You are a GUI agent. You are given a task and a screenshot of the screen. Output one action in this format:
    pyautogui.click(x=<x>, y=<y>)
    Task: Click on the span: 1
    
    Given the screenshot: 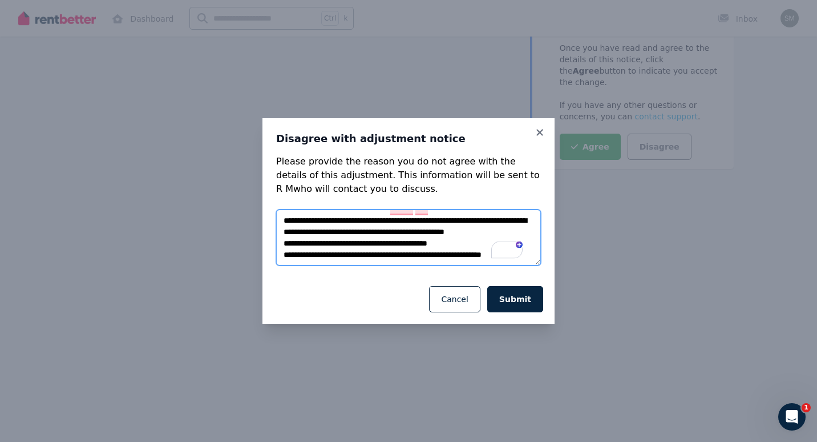 What is the action you would take?
    pyautogui.click(x=807, y=408)
    